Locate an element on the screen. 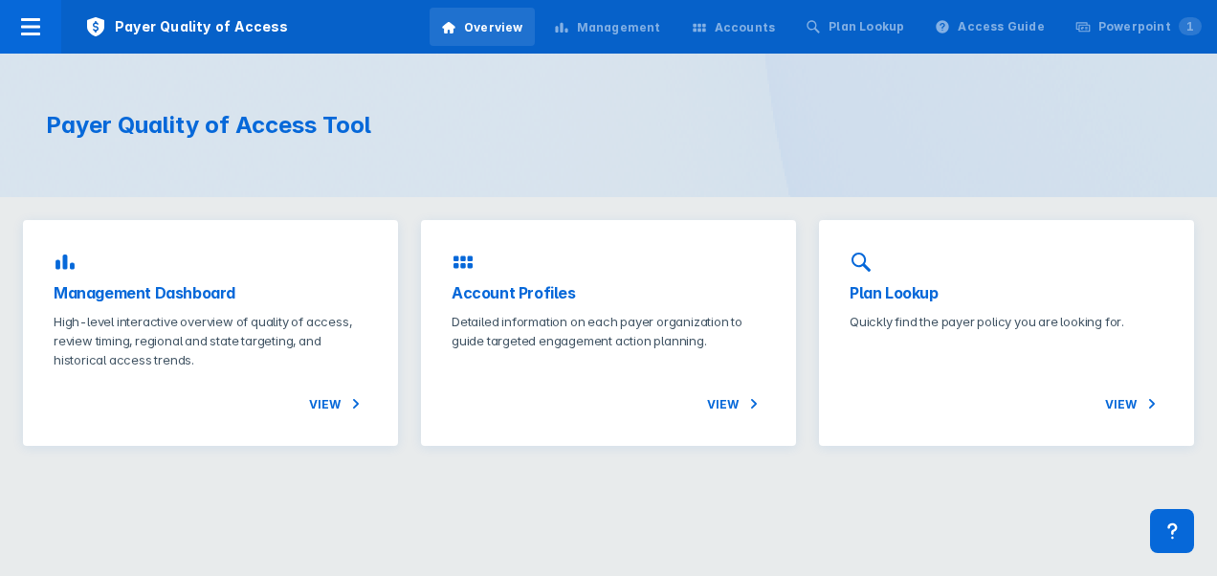 Image resolution: width=1217 pixels, height=576 pixels. a: Account ProfilesDetailed information on each payer organization to guide targeted engagement acti... is located at coordinates (609, 333).